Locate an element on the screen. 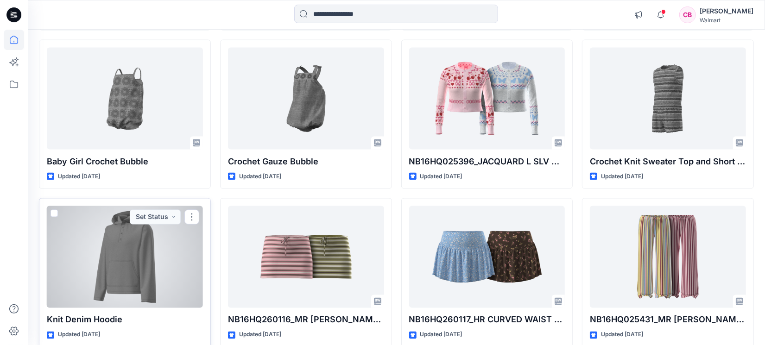  a: NB16HQ025396_JACQUARD L SLV RAGLAN BTN FRONT CARDIGAN is located at coordinates (487, 99).